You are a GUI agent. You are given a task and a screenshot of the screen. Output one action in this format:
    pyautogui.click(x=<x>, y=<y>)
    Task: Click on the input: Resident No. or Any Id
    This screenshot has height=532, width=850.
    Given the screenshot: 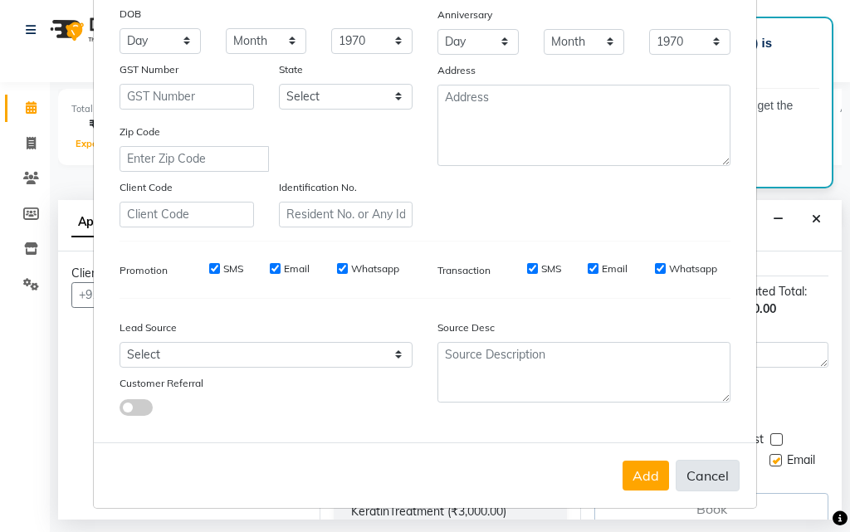 What is the action you would take?
    pyautogui.click(x=346, y=214)
    